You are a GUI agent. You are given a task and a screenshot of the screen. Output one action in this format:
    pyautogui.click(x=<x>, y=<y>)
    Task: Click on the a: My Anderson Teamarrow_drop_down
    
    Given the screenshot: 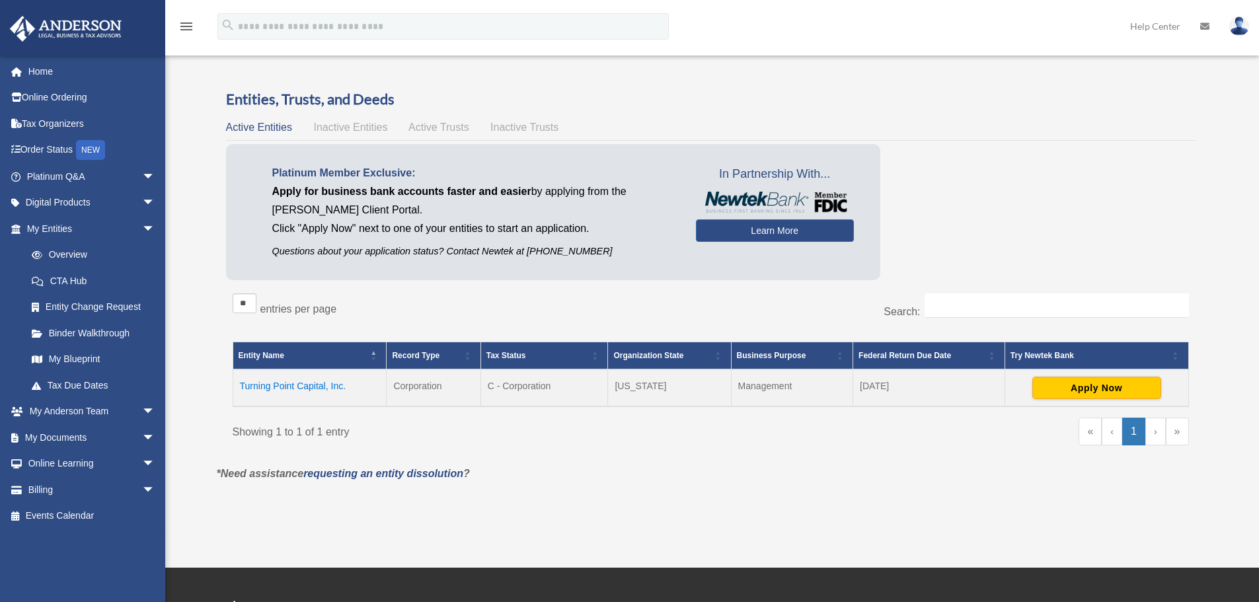 What is the action you would take?
    pyautogui.click(x=92, y=412)
    